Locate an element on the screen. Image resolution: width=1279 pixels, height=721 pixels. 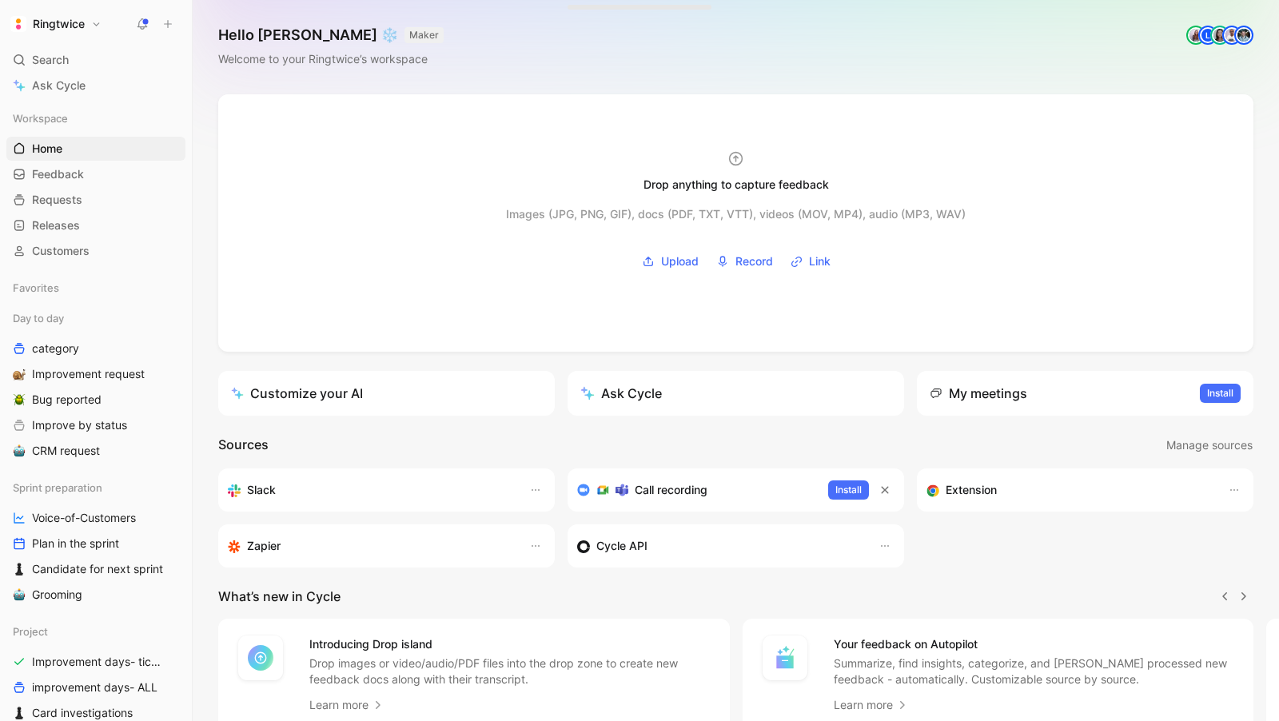
a: Releases is located at coordinates (96, 225).